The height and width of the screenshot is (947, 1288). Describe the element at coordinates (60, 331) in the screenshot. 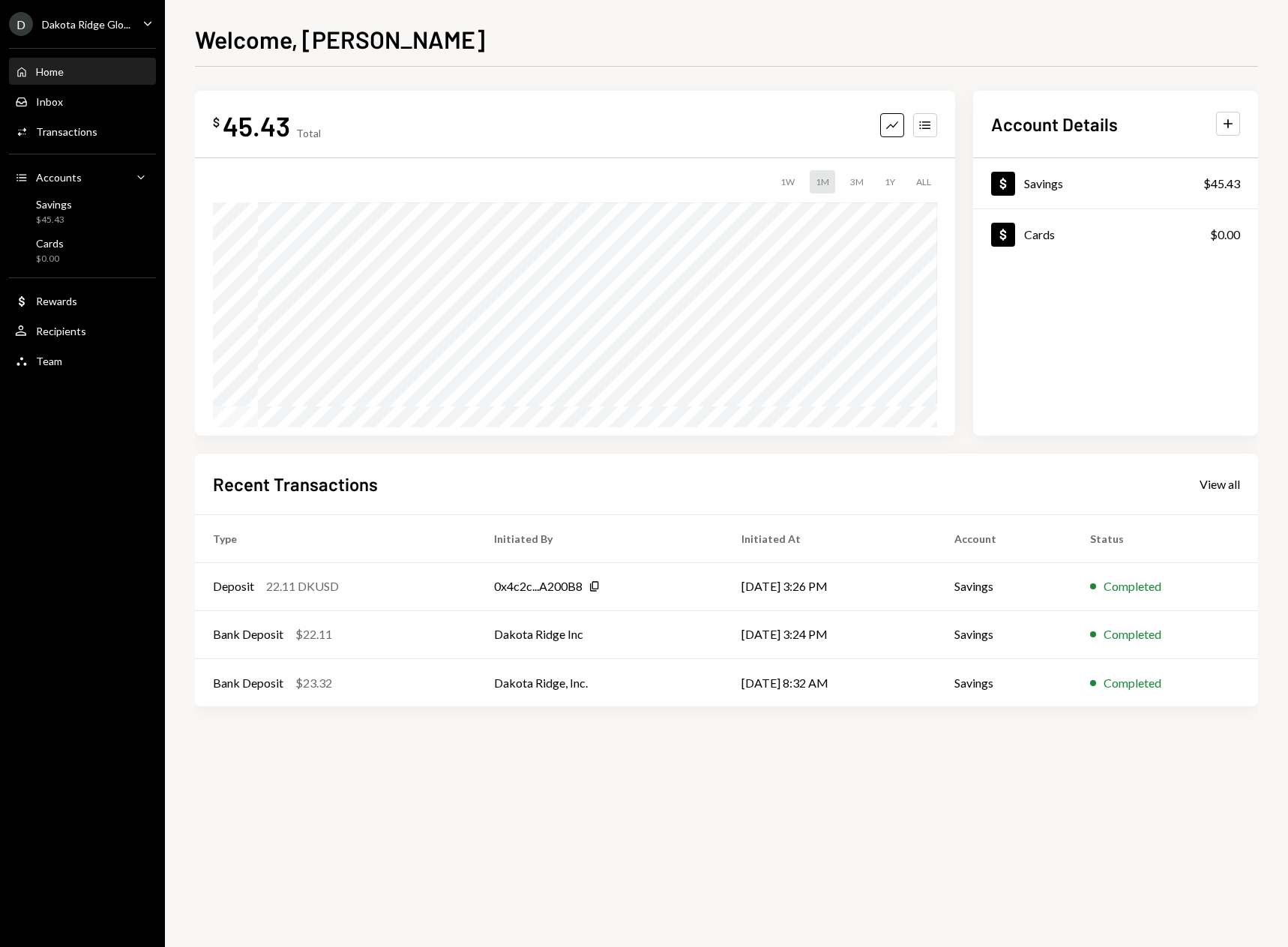

I see `div: Recipients` at that location.